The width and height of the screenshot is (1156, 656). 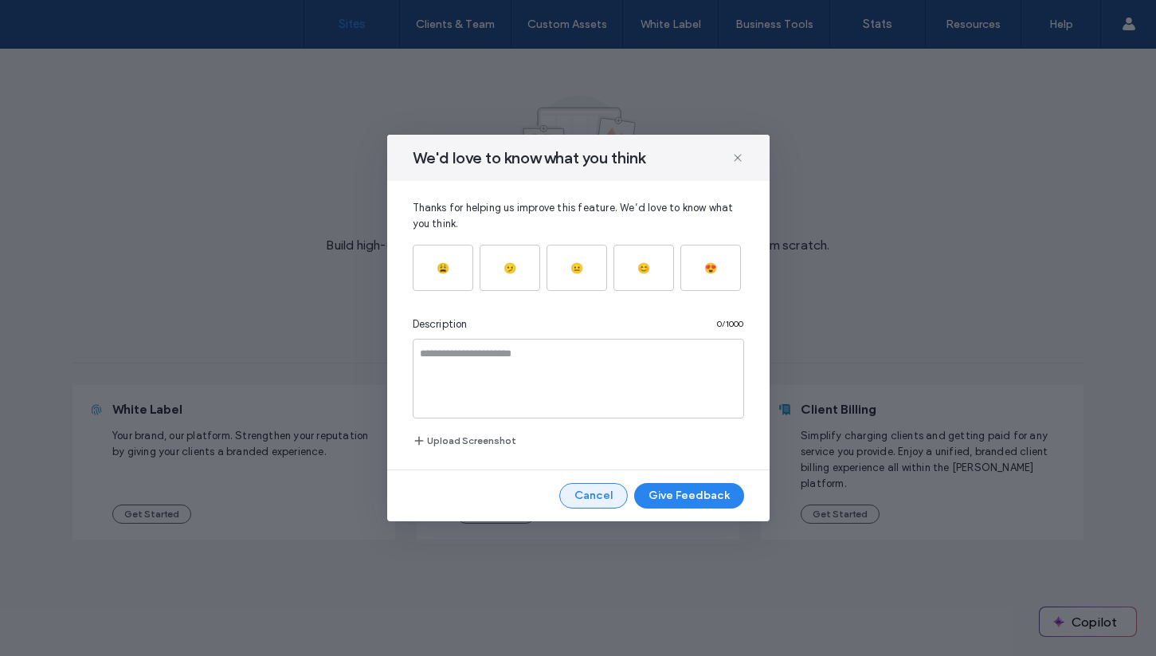 What do you see at coordinates (689, 496) in the screenshot?
I see `button: Give Feedback` at bounding box center [689, 496].